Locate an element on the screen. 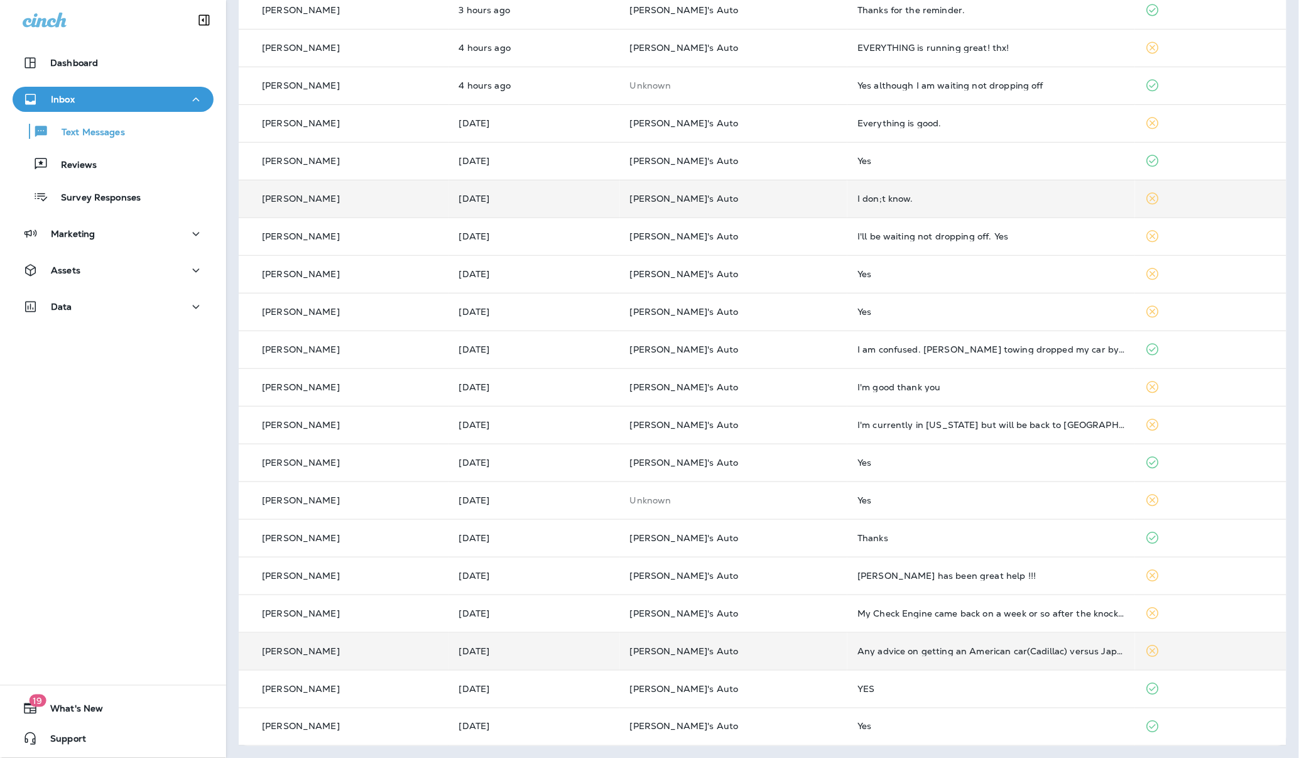 Image resolution: width=1299 pixels, height=758 pixels. div: Thanks is located at coordinates (991, 538).